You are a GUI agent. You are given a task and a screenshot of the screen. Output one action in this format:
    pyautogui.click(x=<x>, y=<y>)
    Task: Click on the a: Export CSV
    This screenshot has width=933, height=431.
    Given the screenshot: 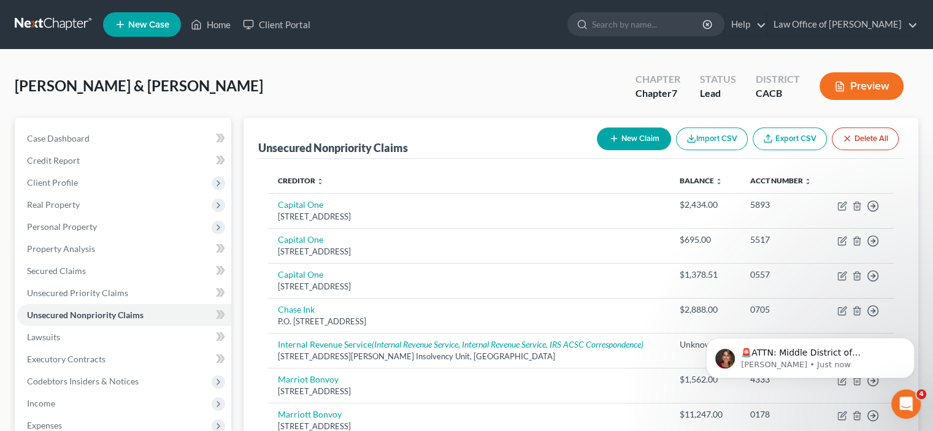 What is the action you would take?
    pyautogui.click(x=790, y=139)
    